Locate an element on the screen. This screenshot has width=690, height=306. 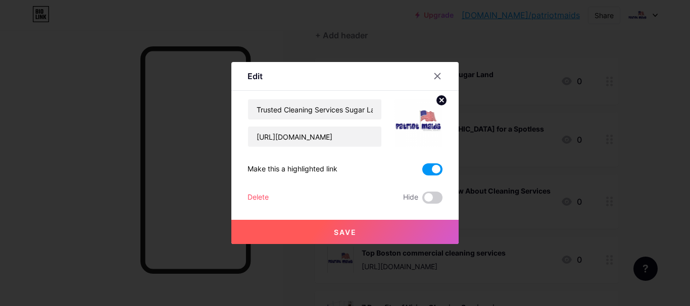
input: Title is located at coordinates (315, 110).